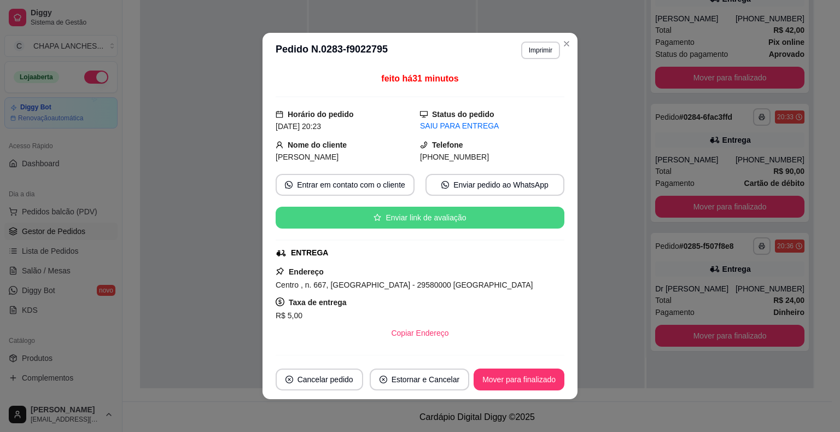 The image size is (840, 432). Describe the element at coordinates (567, 44) in the screenshot. I see `button: Close` at that location.